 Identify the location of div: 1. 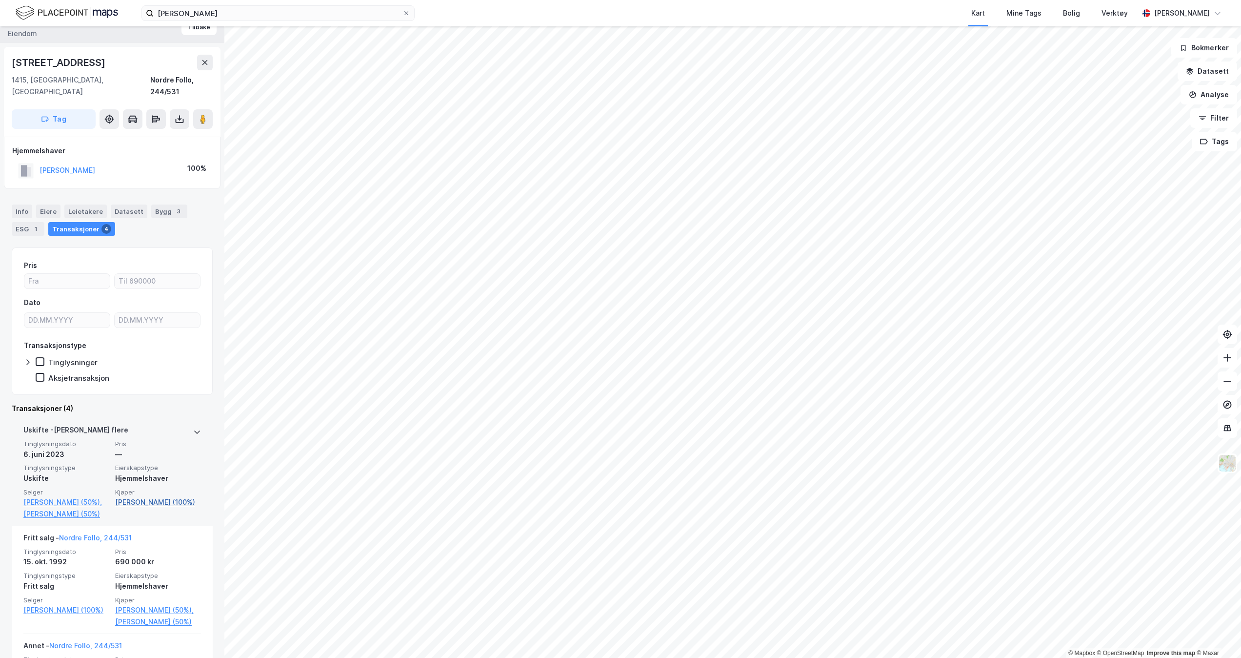
(36, 229).